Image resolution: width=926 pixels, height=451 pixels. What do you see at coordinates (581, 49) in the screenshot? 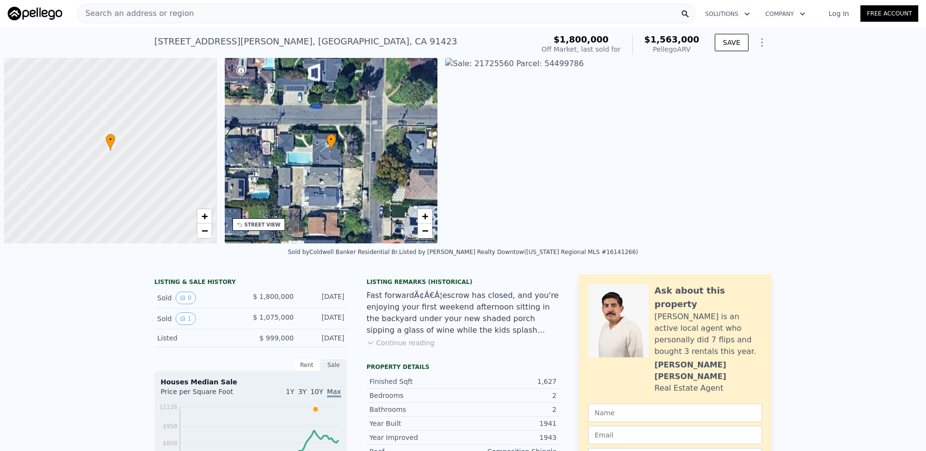
I see `div: Off Market, last sold for` at bounding box center [581, 49].